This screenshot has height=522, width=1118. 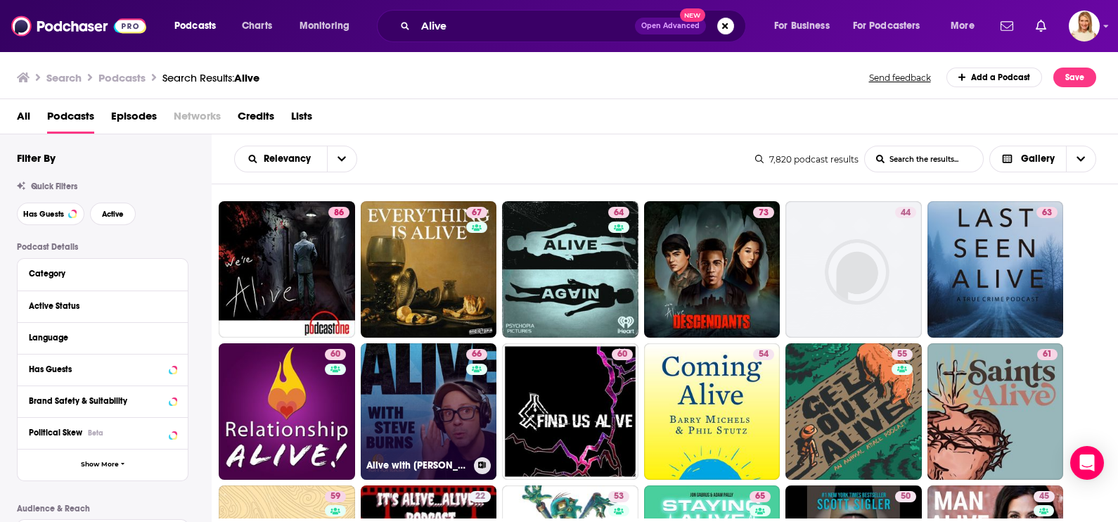 What do you see at coordinates (302, 119) in the screenshot?
I see `span: Lists` at bounding box center [302, 119].